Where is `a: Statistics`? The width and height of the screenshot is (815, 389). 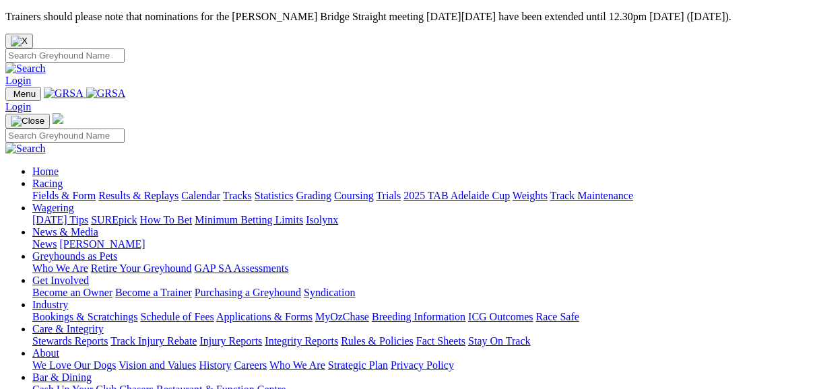
a: Statistics is located at coordinates (274, 195).